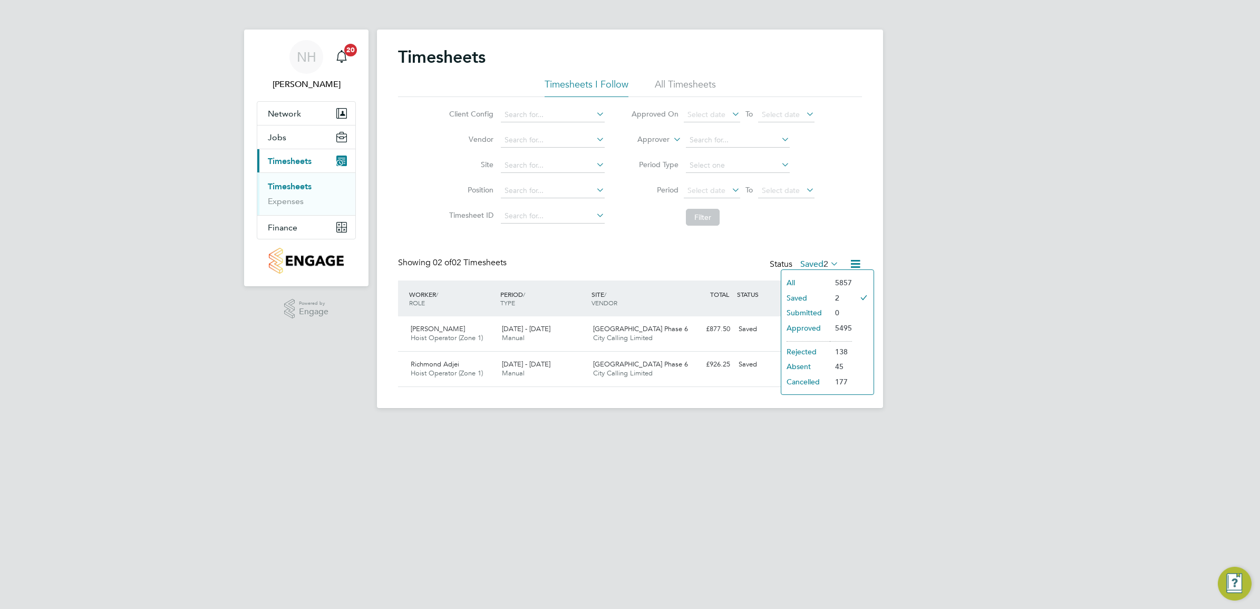  What do you see at coordinates (655, 114) in the screenshot?
I see `label: Approved On` at bounding box center [655, 114].